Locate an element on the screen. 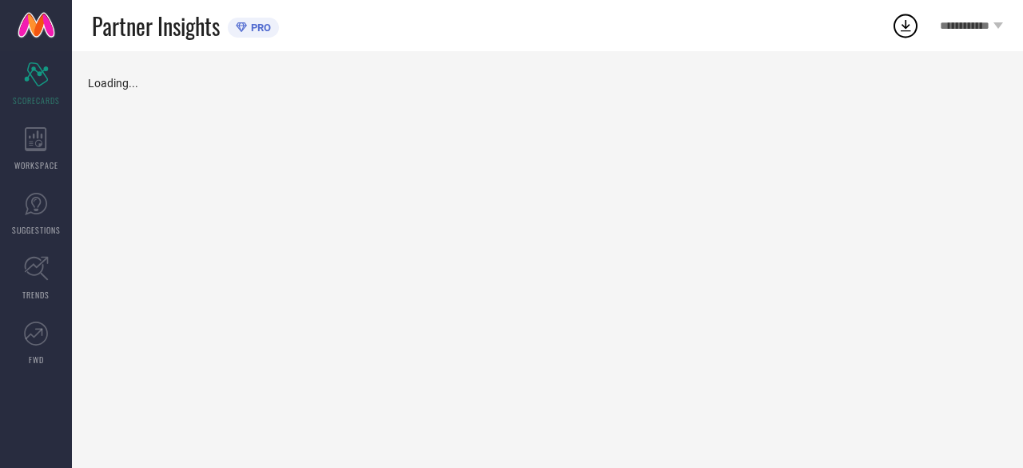  span: WORKSPACE is located at coordinates (36, 165).